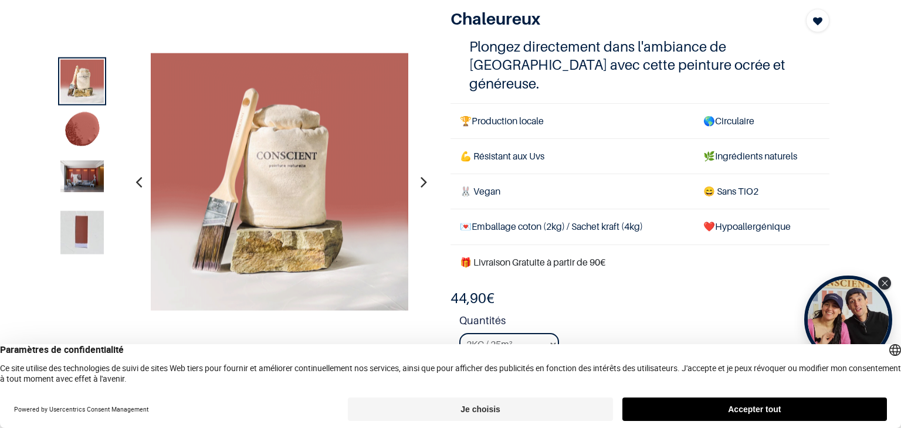  I want to click on div: Open Tolstoy, so click(848, 320).